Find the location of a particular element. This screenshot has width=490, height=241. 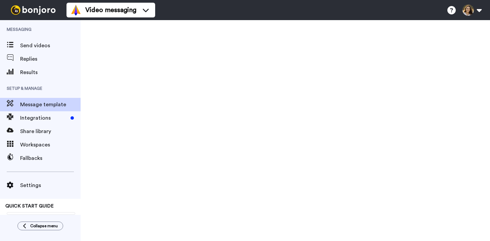

span: Send videos is located at coordinates (50, 46).